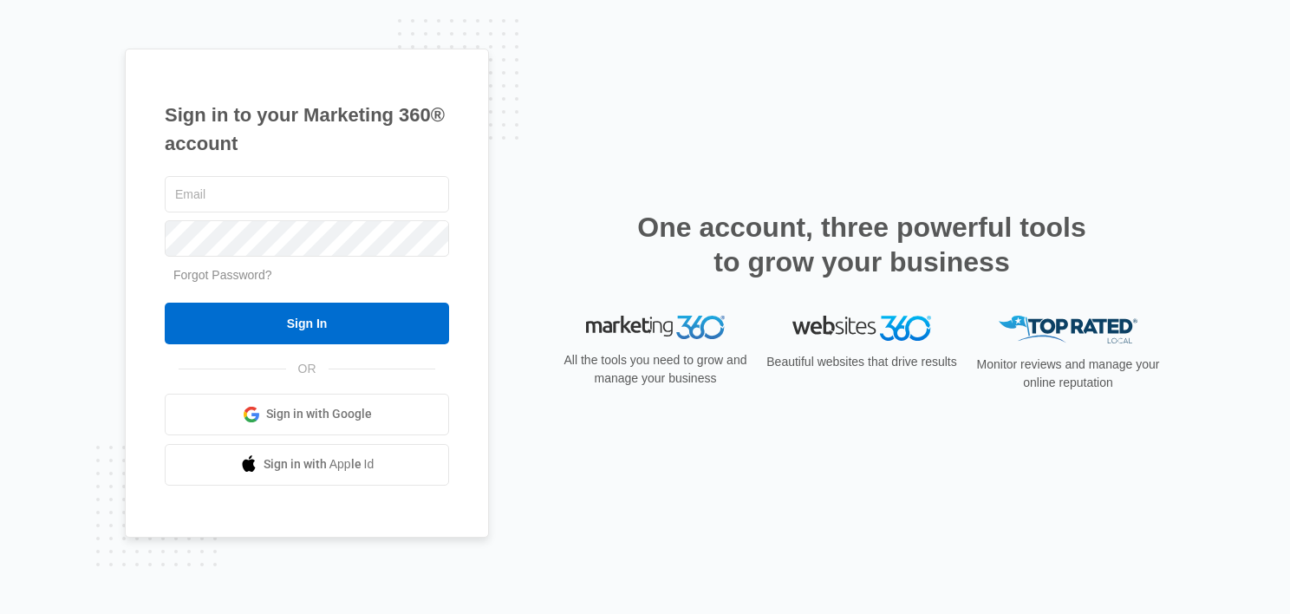 The image size is (1290, 614). Describe the element at coordinates (307, 414) in the screenshot. I see `a: Sign in with Google` at that location.